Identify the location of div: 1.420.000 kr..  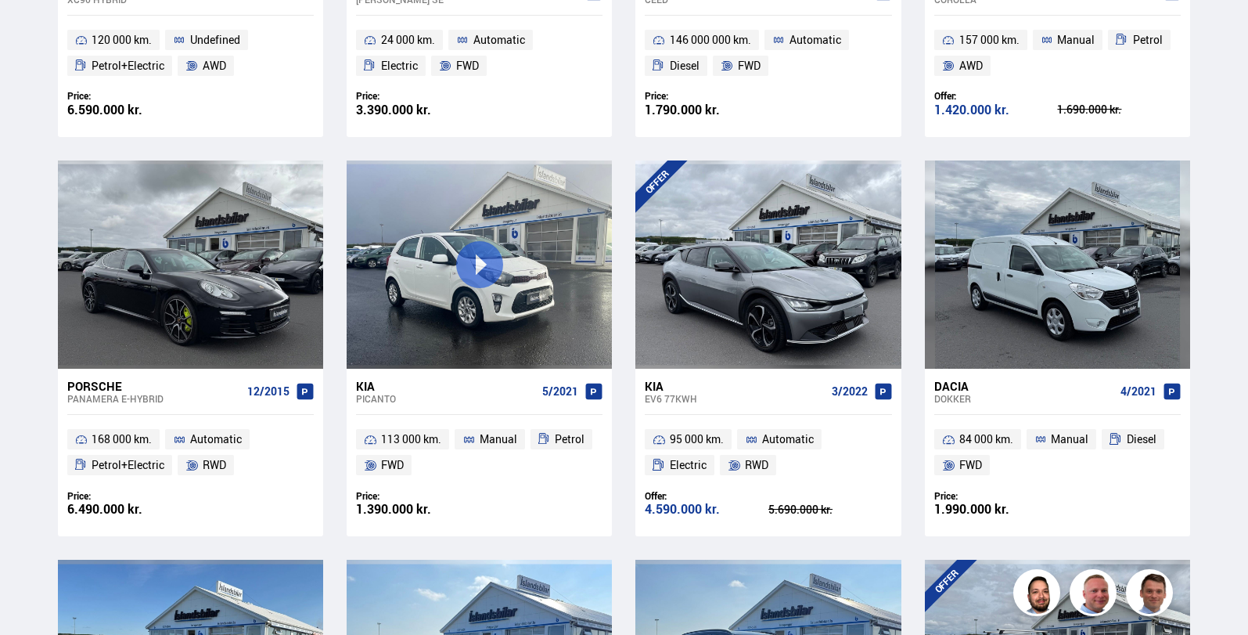
(996, 110).